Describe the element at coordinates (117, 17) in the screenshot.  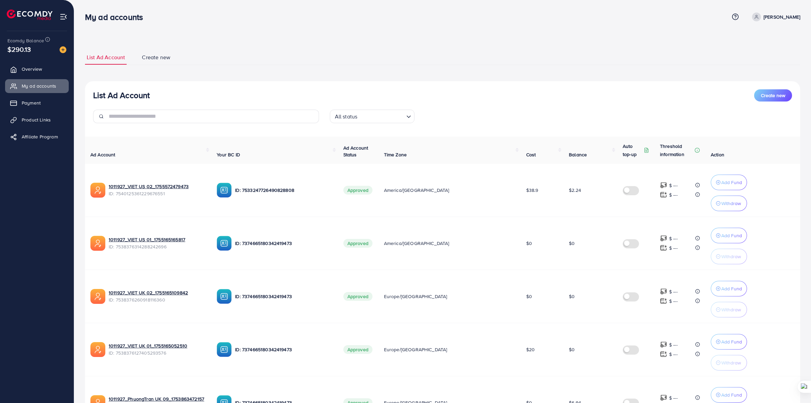
I see `h3: My ad accounts` at that location.